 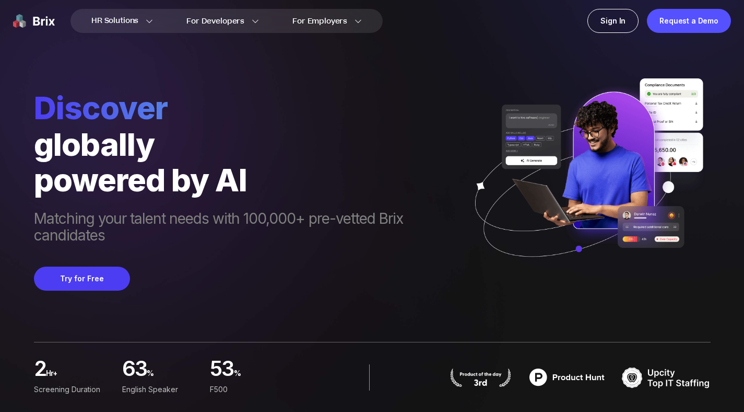 I want to click on div: powered by AI, so click(x=248, y=180).